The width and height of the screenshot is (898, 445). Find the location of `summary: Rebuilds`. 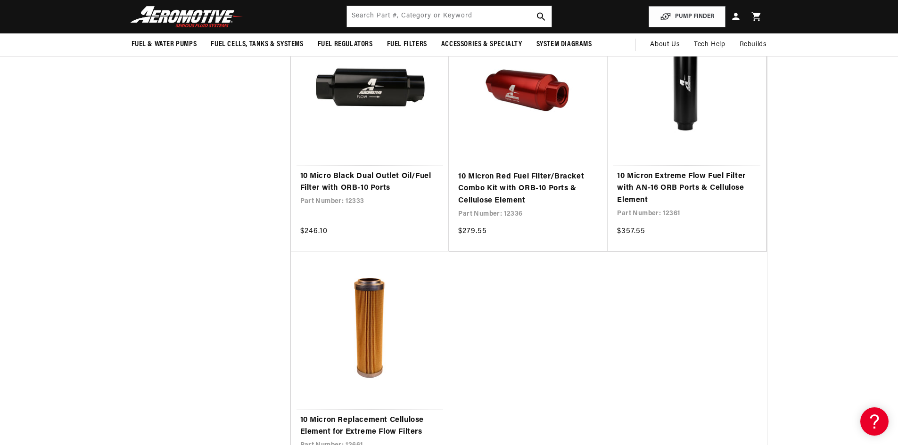

summary: Rebuilds is located at coordinates (753, 45).